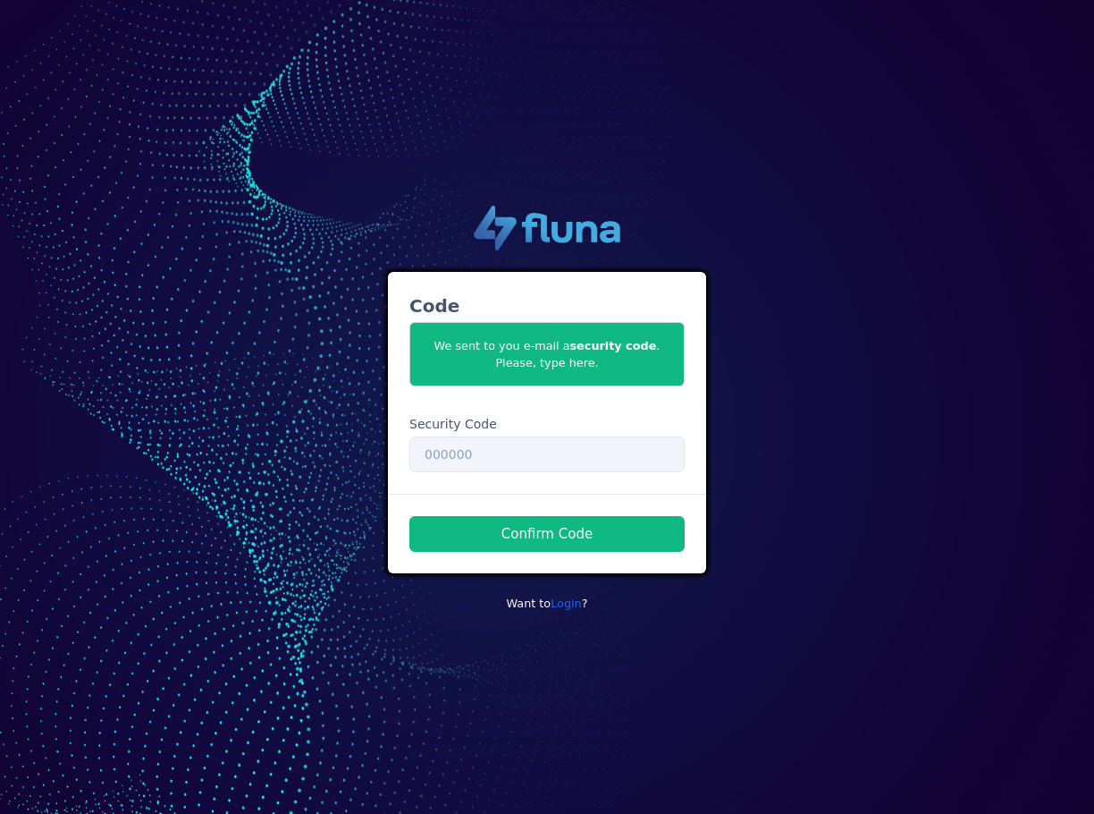 The width and height of the screenshot is (1094, 814). I want to click on h3: Code, so click(547, 306).